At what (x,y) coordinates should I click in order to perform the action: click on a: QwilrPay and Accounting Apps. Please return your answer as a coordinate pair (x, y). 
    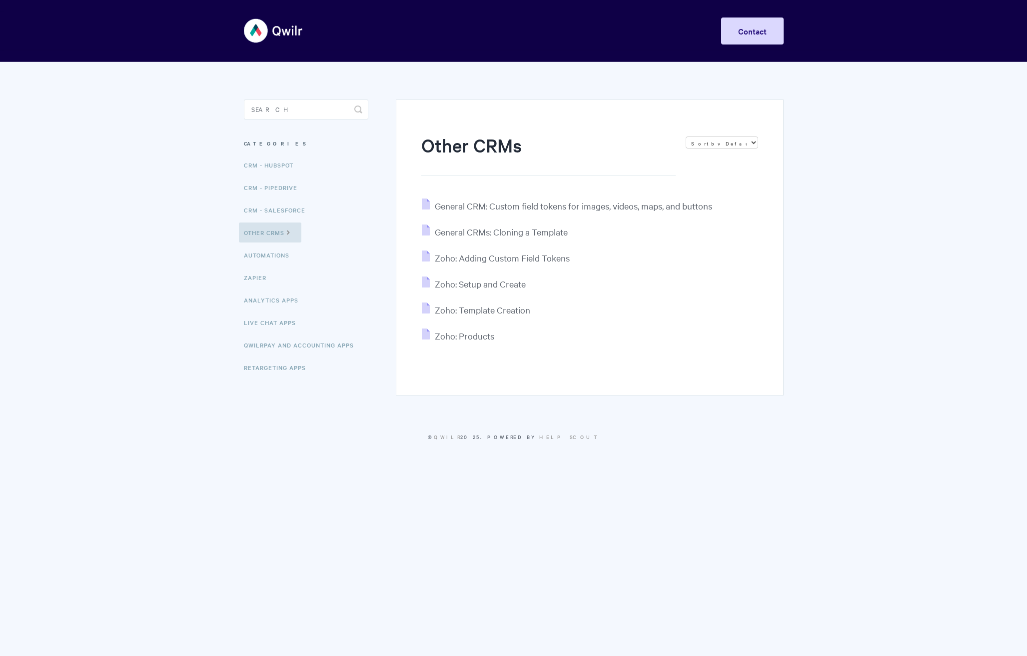
    Looking at the image, I should click on (302, 345).